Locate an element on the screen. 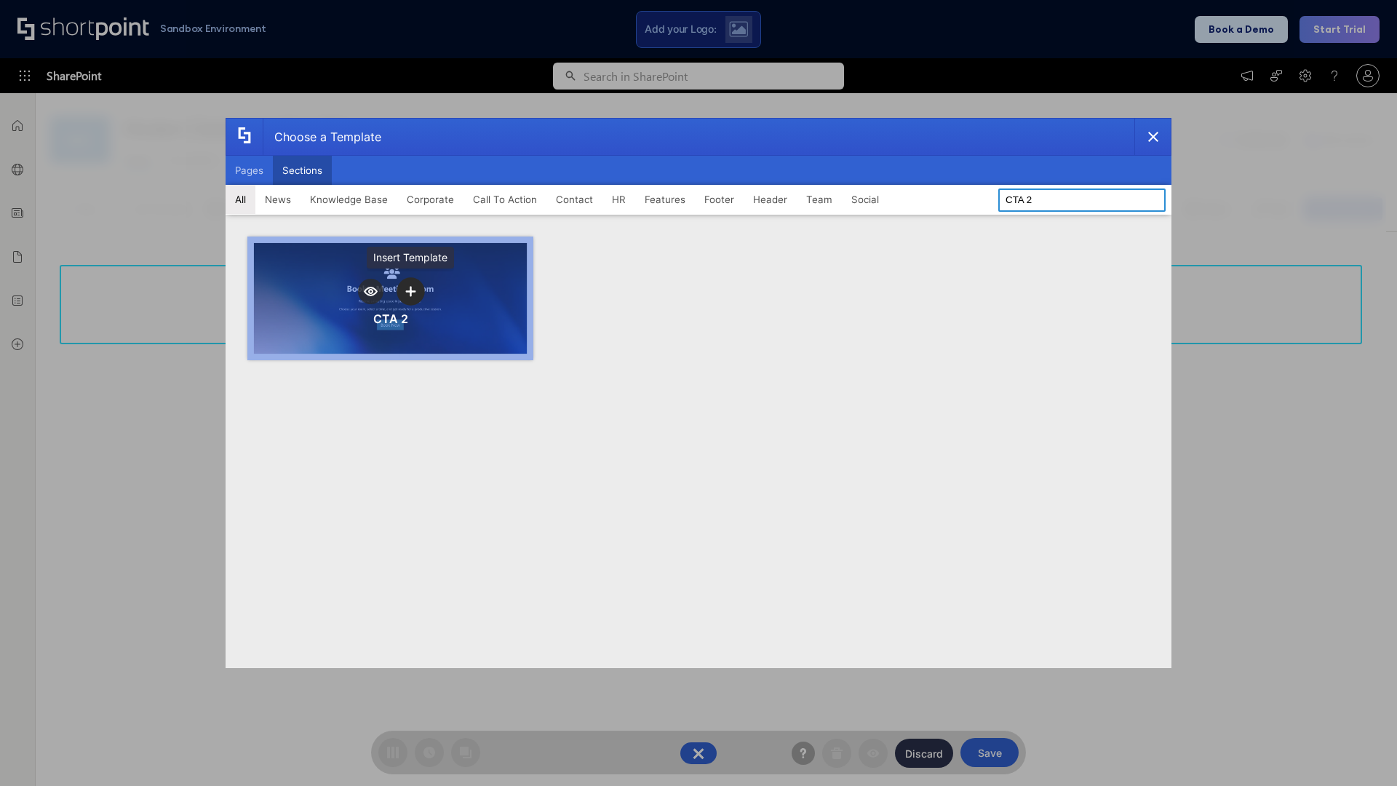 This screenshot has width=1397, height=786. div: Choose a Template is located at coordinates (322, 137).